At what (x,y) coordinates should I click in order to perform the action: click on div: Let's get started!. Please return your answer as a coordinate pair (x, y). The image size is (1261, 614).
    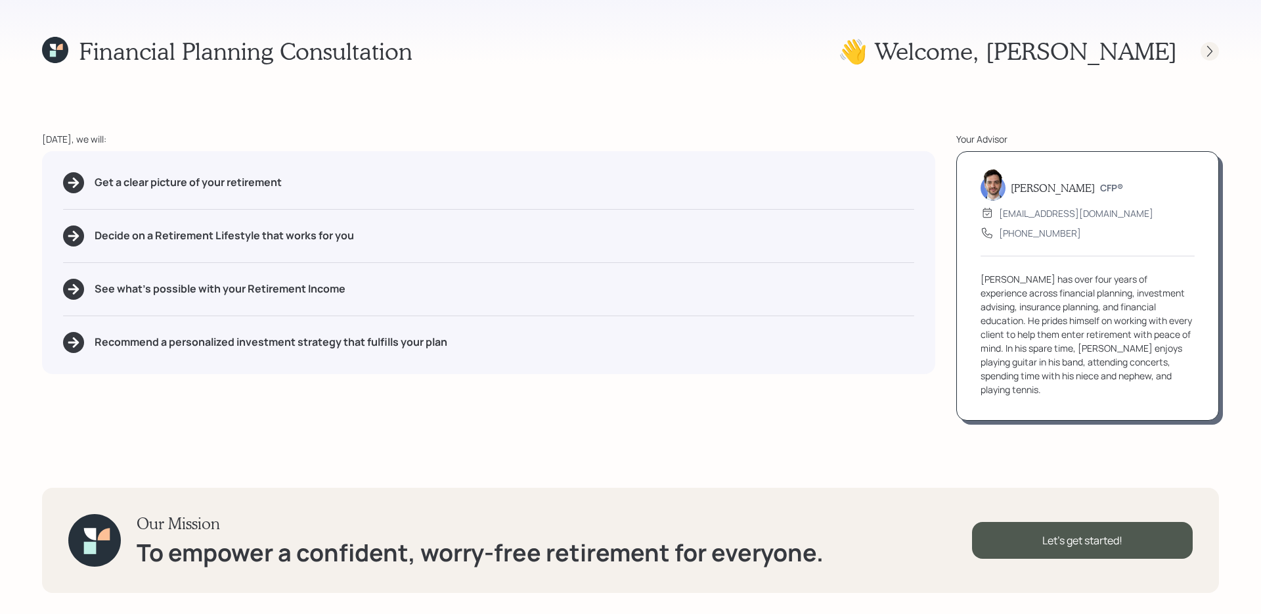
    Looking at the image, I should click on (1083, 540).